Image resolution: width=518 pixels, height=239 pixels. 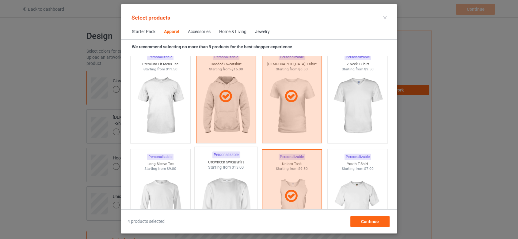 What do you see at coordinates (357, 164) in the screenshot?
I see `div: Youth T-Shirt` at bounding box center [357, 164].